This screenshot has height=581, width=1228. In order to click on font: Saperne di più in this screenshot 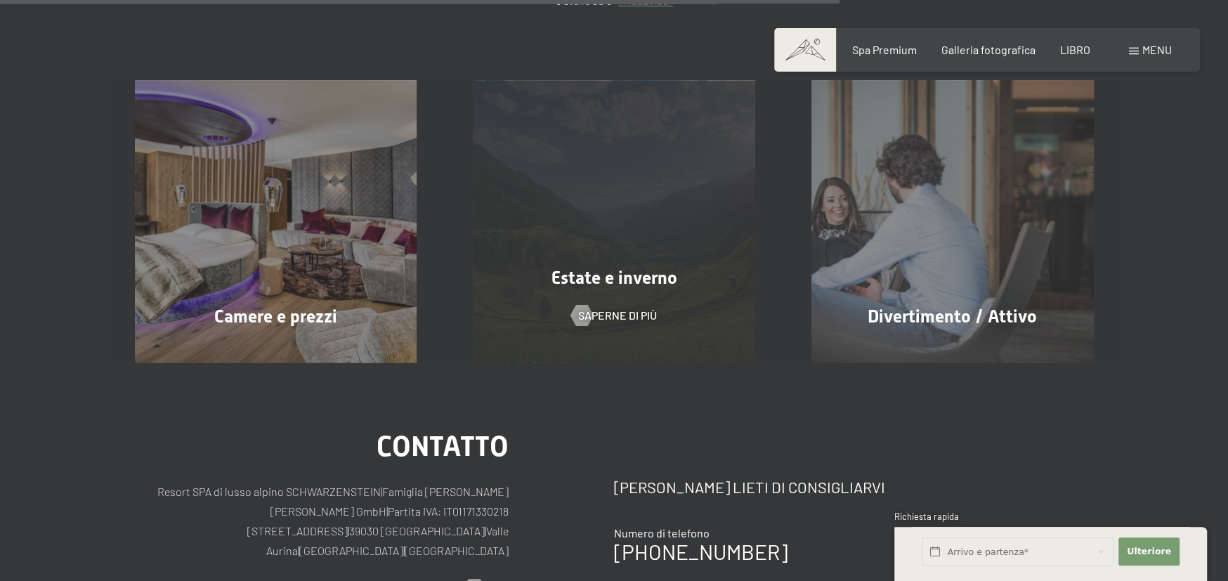, I will do `click(618, 315)`.